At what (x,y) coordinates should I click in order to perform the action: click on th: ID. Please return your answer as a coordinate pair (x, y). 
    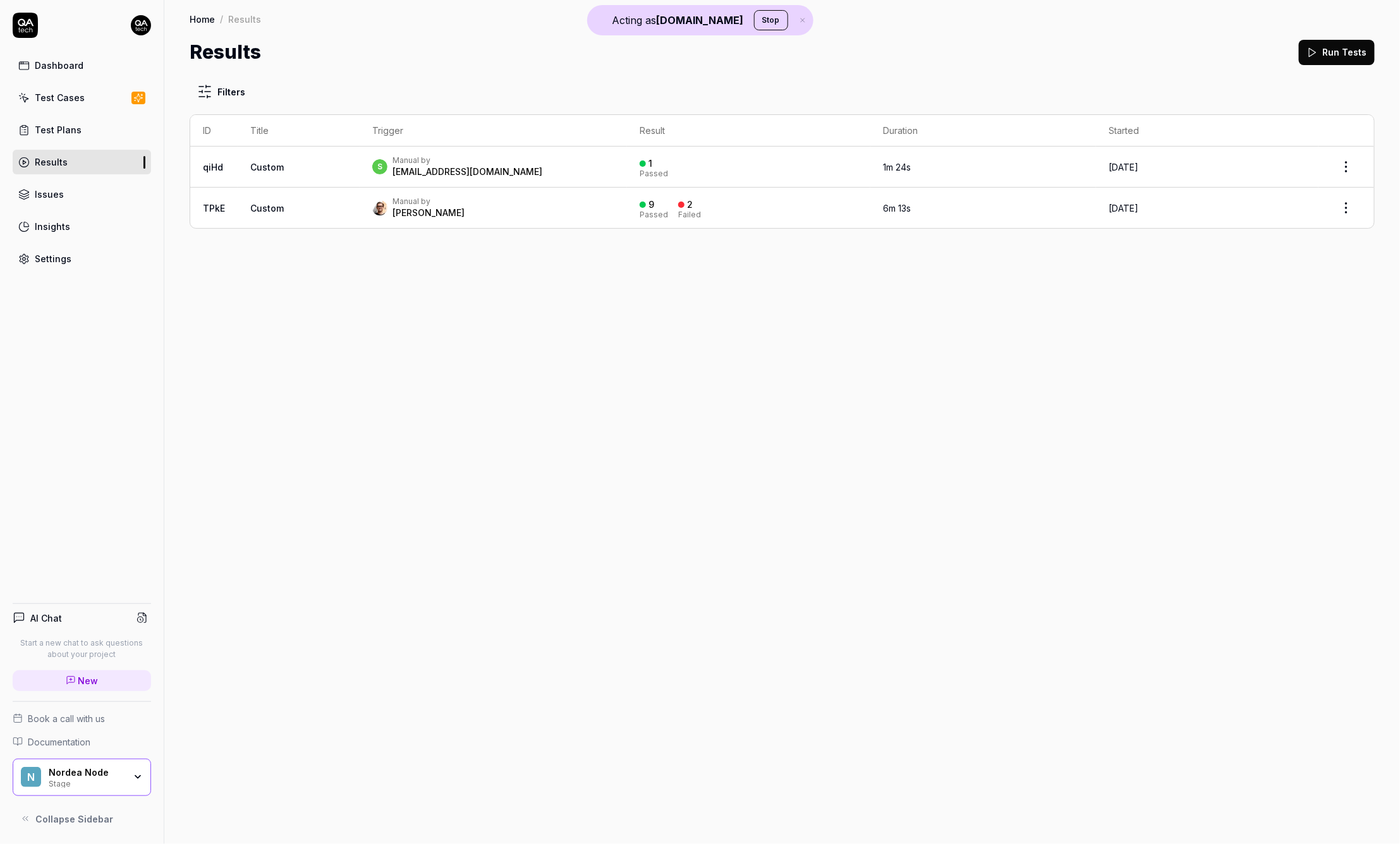
    Looking at the image, I should click on (214, 131).